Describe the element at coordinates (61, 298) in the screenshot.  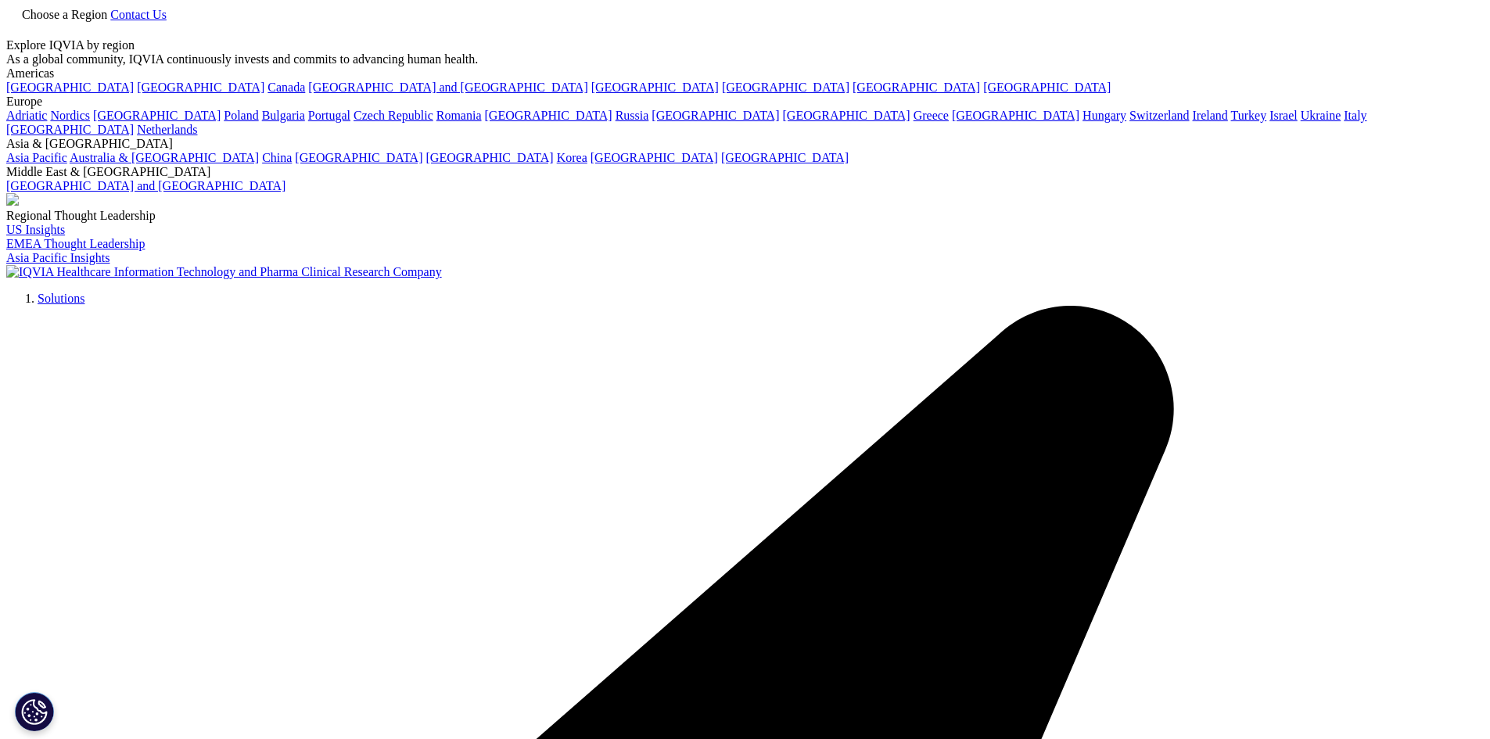
I see `a: Solutions` at that location.